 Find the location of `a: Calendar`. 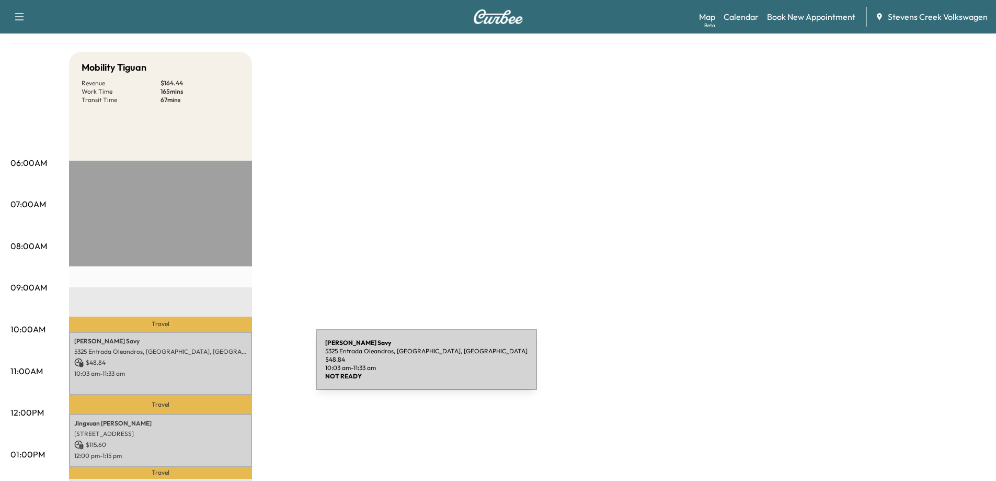

a: Calendar is located at coordinates (741, 17).